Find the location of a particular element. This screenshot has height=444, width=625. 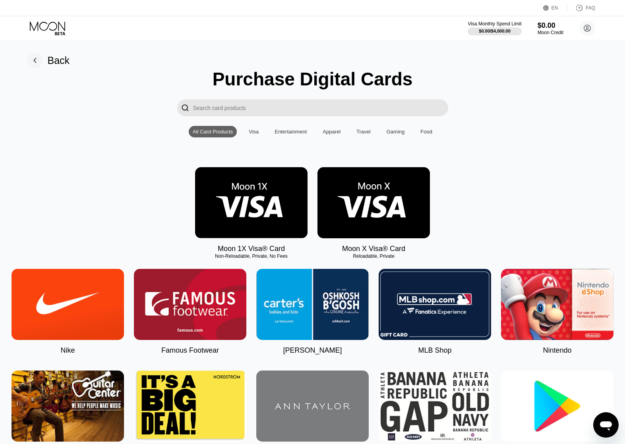

div: Moon 1X Visa® Card is located at coordinates (251, 249).